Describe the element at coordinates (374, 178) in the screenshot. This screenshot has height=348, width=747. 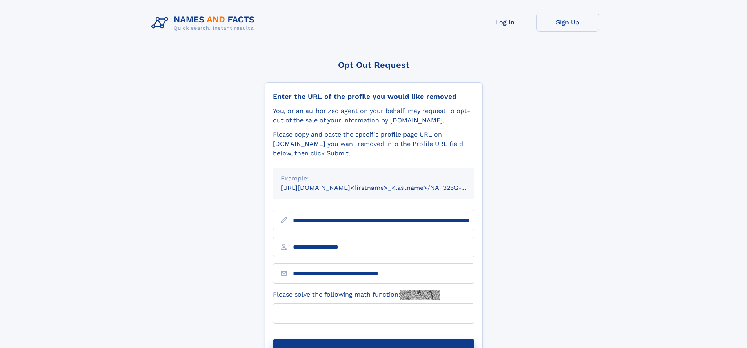
I see `div: Example:` at that location.